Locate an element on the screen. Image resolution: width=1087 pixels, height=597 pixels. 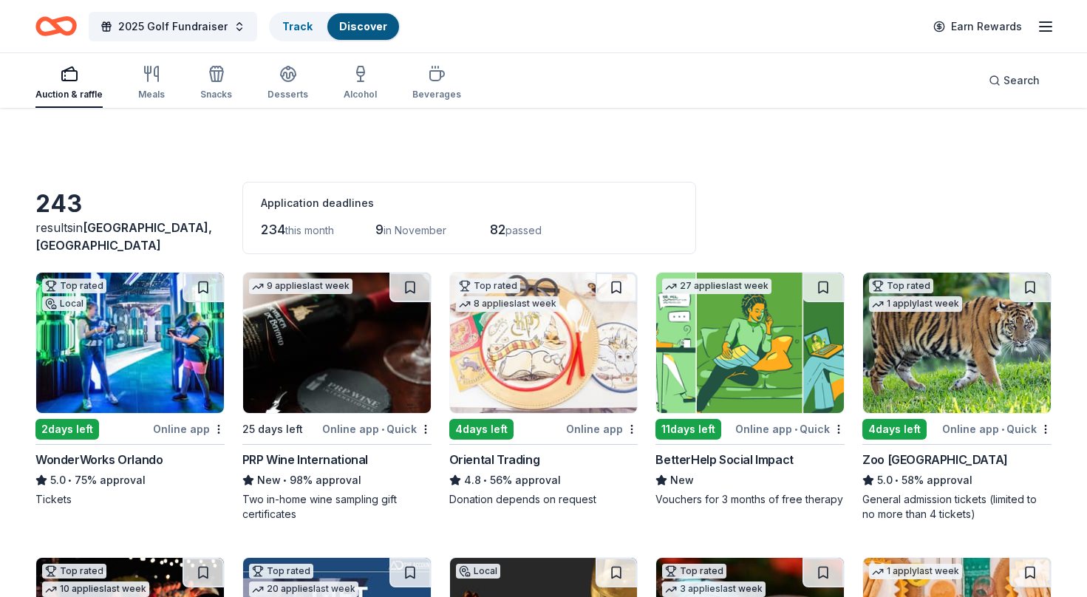
span: this month is located at coordinates (310, 230).